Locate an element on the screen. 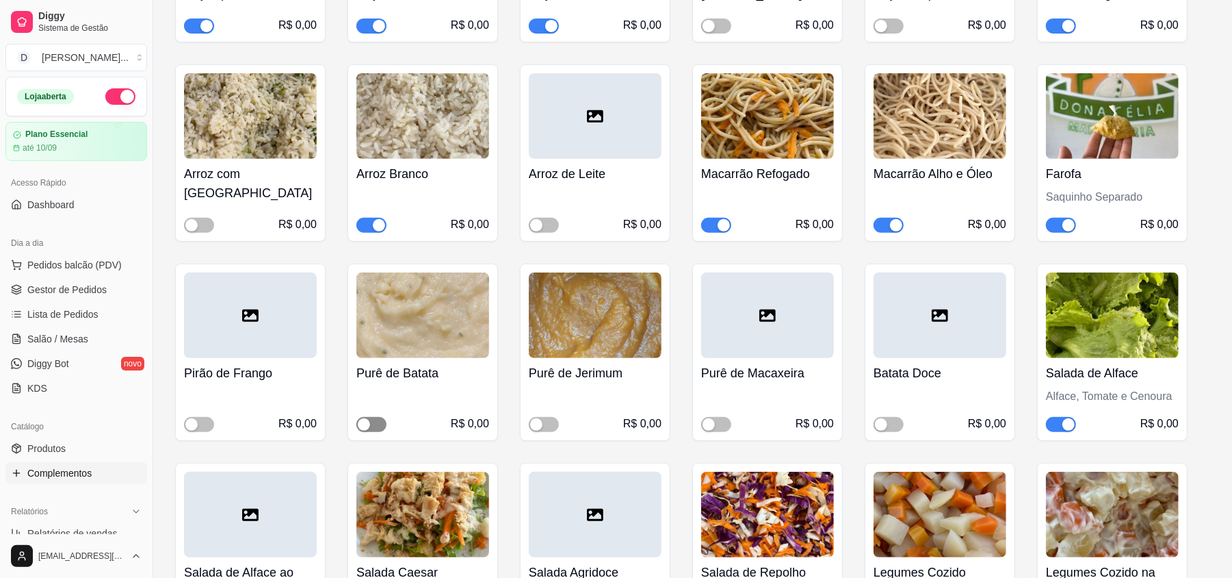 This screenshot has width=1232, height=578. button: Select a team is located at coordinates (76, 57).